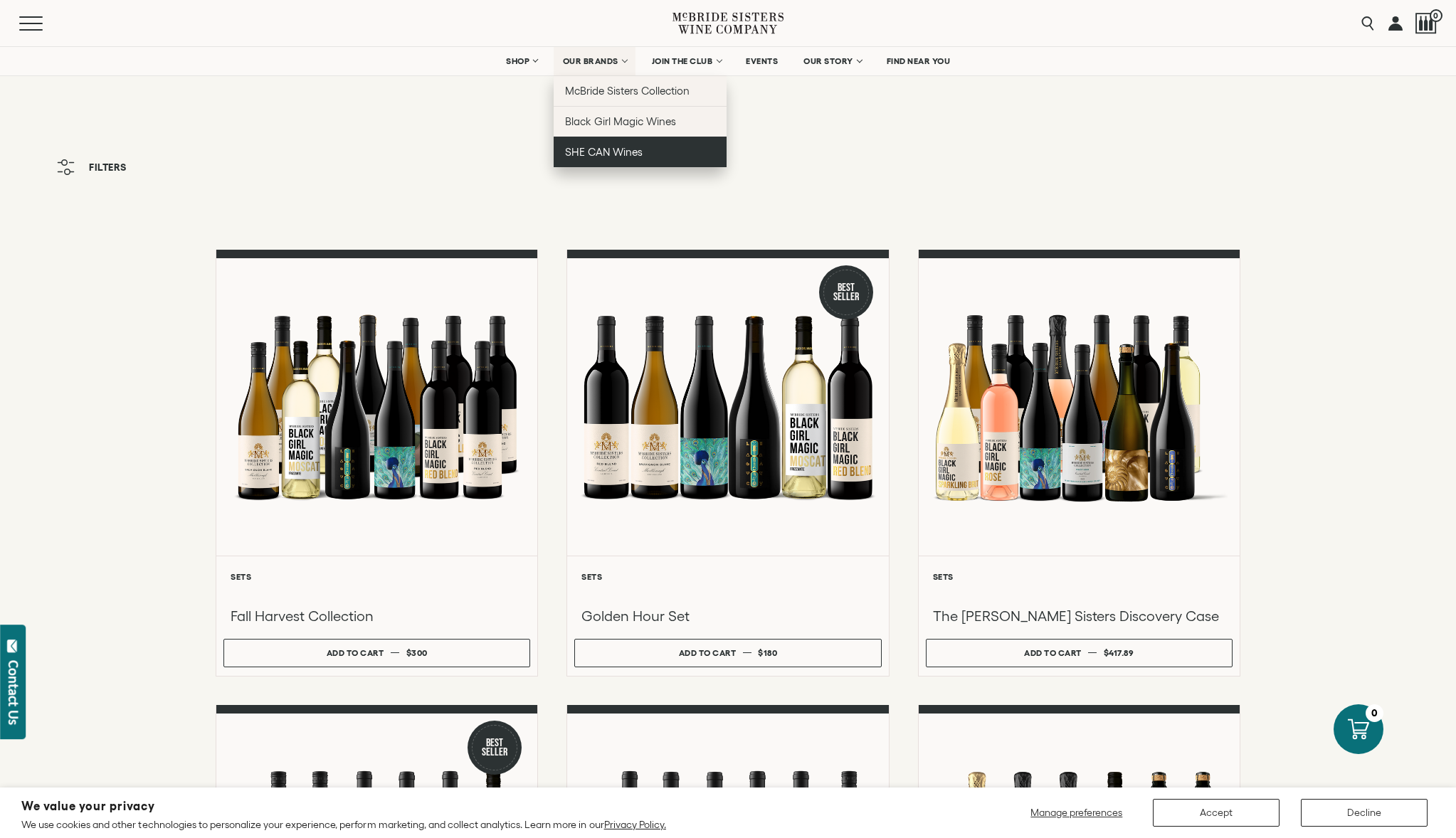 The image size is (1456, 838). What do you see at coordinates (1436, 16) in the screenshot?
I see `span: 0` at bounding box center [1436, 16].